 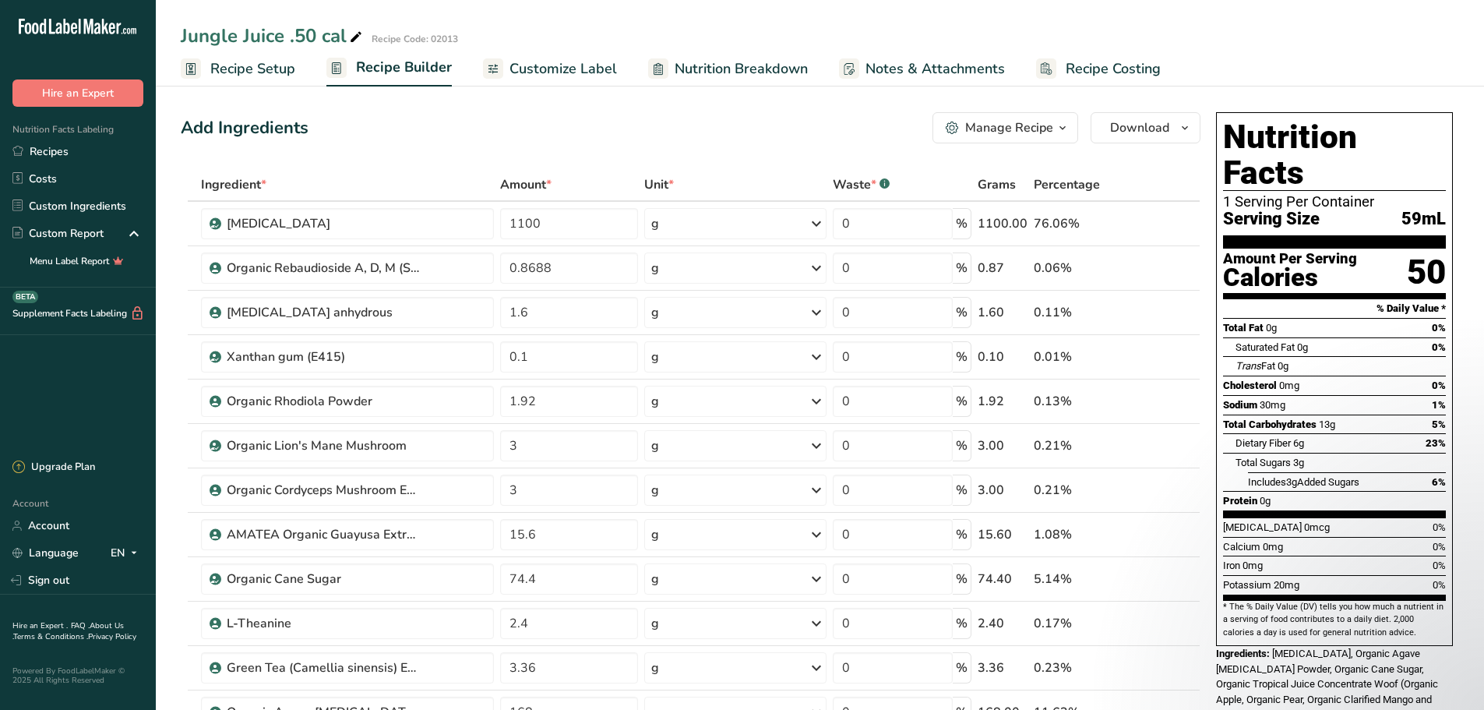 What do you see at coordinates (526, 185) in the screenshot?
I see `span: Amount` at bounding box center [526, 185].